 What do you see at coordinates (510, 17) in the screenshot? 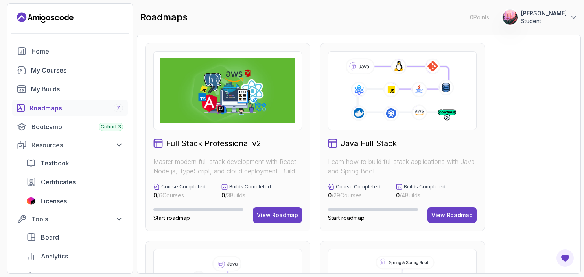
I see `img: user profile image` at bounding box center [510, 17].